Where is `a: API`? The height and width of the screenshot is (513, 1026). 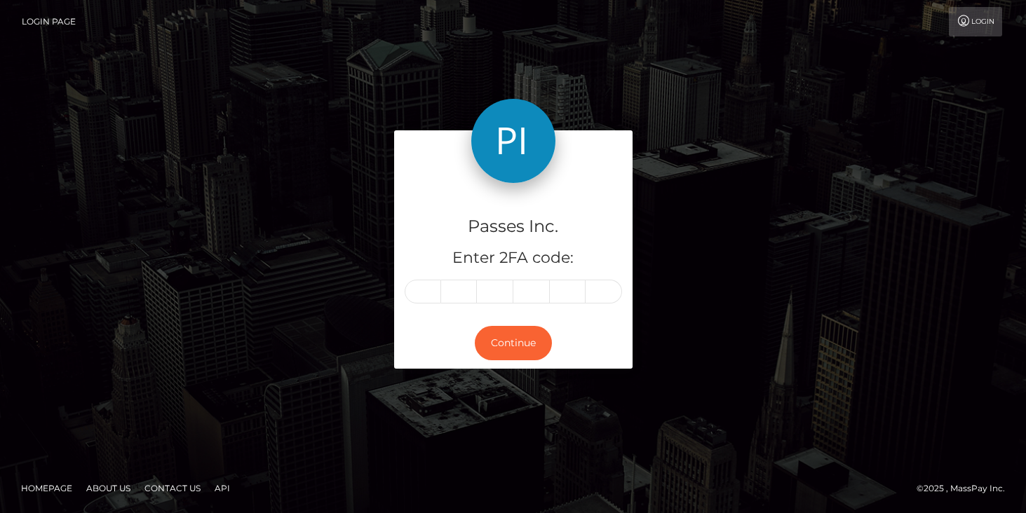
a: API is located at coordinates (222, 488).